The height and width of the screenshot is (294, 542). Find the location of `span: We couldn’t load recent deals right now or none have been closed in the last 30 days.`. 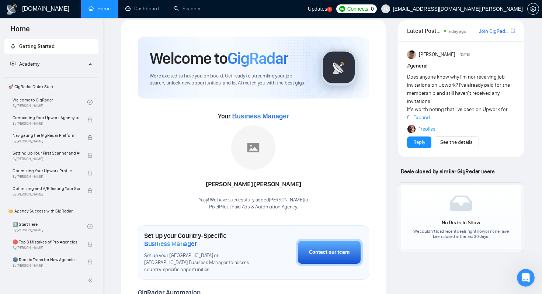

span: We couldn’t load recent deals right now or none have been closed in the last 30 days. is located at coordinates (461, 234).